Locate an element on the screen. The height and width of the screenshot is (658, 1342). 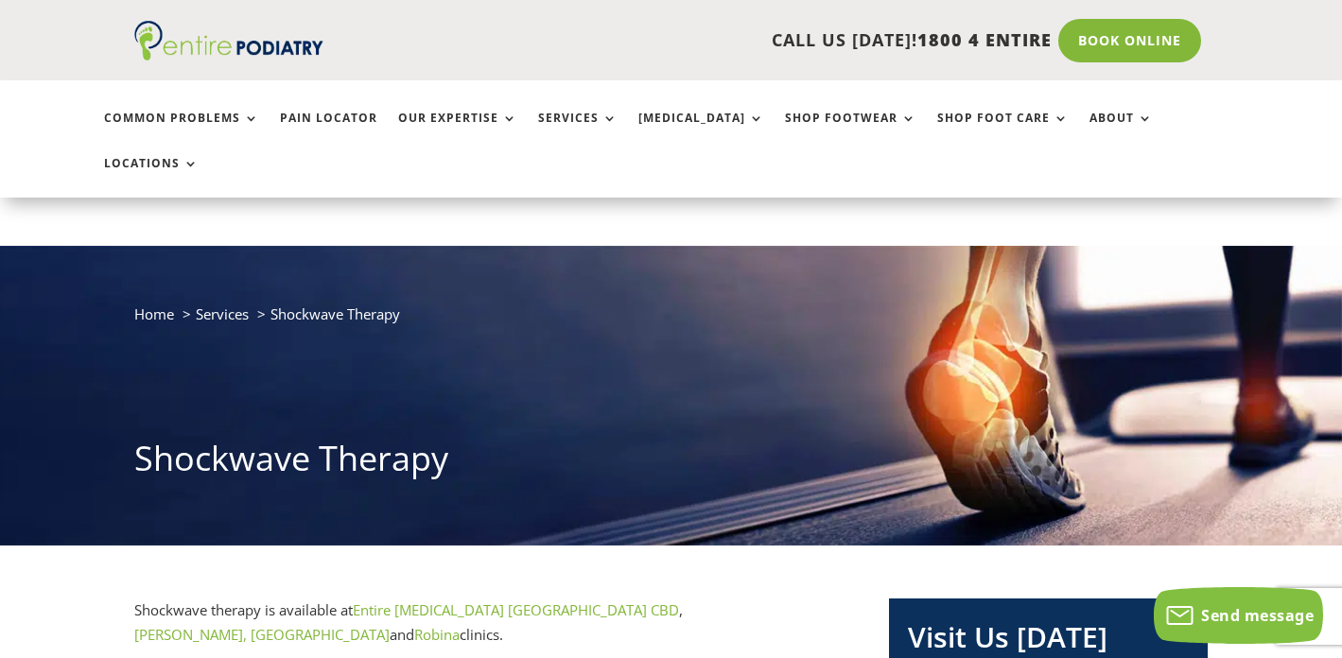
a: Shop Footwear is located at coordinates (850, 131).